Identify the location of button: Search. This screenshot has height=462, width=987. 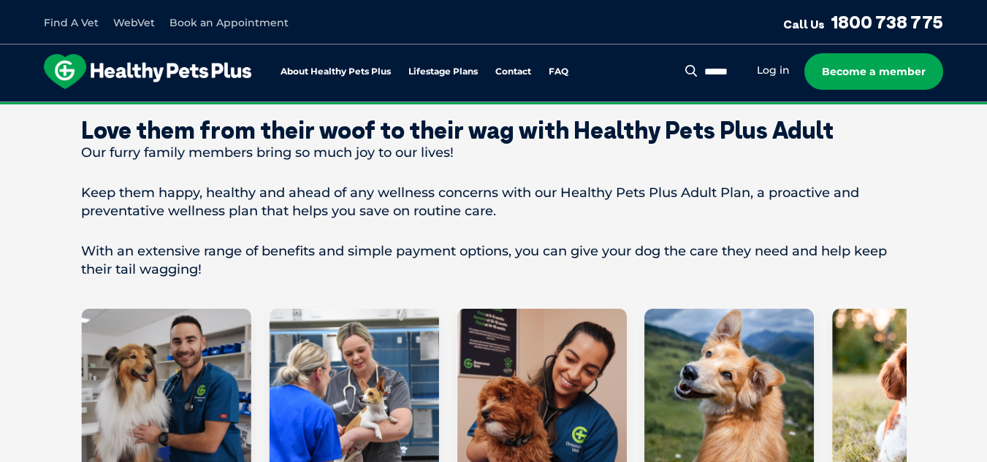
(691, 71).